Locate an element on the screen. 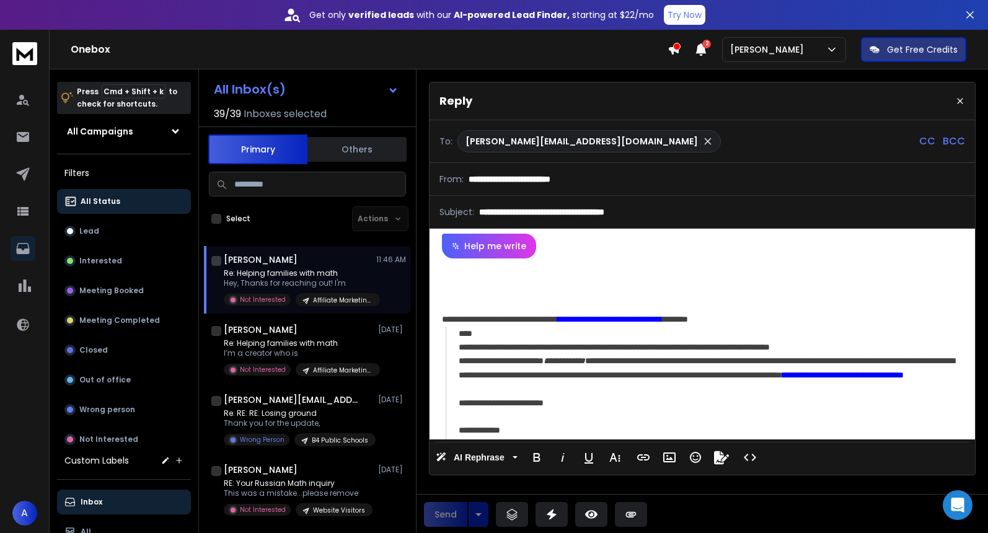 This screenshot has height=533, width=988. p: Inbox is located at coordinates (91, 502).